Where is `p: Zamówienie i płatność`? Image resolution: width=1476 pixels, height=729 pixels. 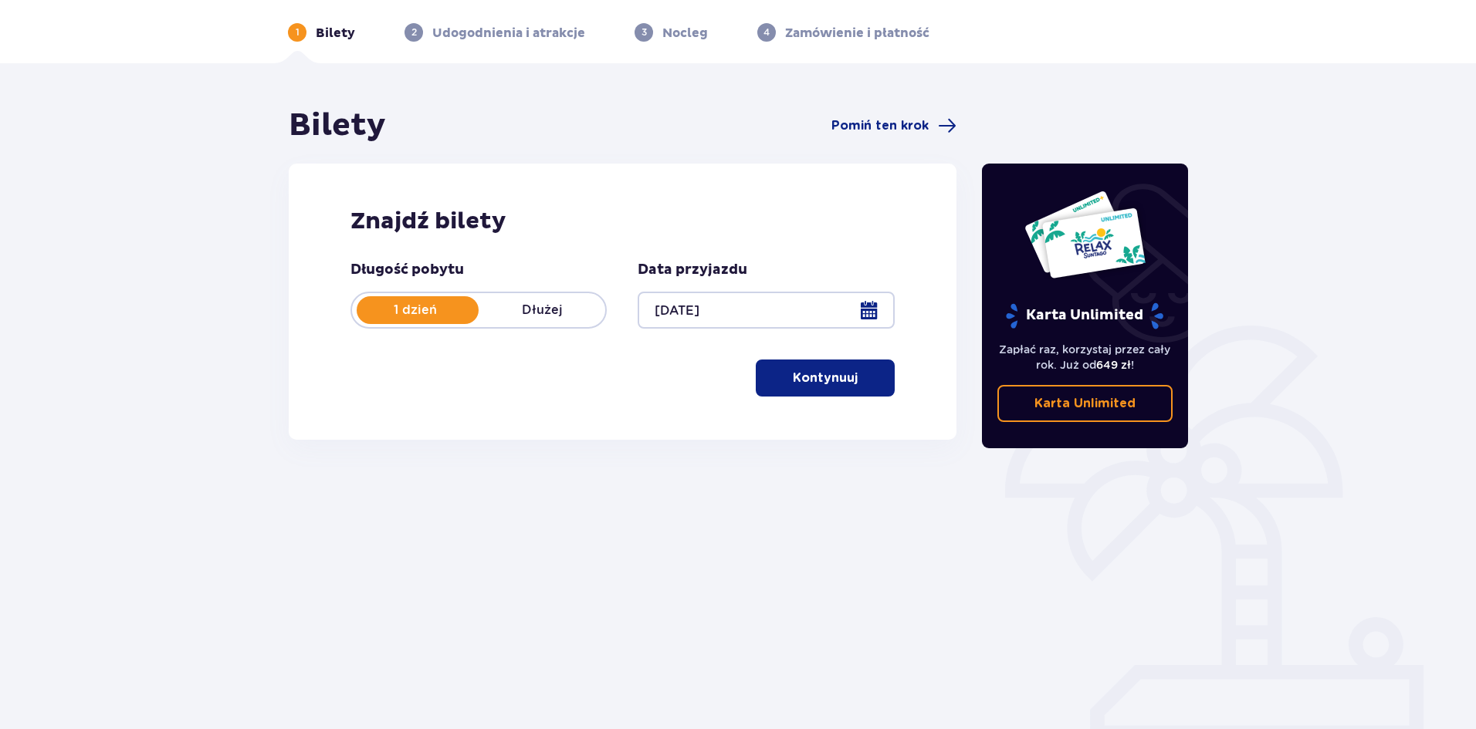
p: Zamówienie i płatność is located at coordinates (857, 33).